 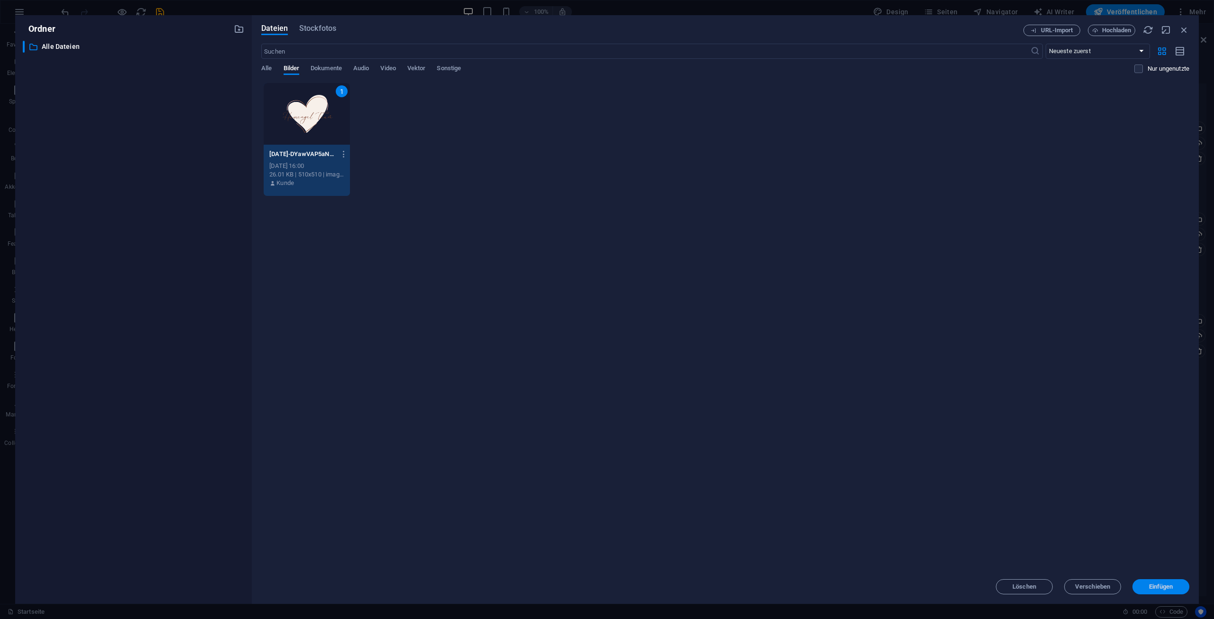 What do you see at coordinates (361, 69) in the screenshot?
I see `span: Audio` at bounding box center [361, 69].